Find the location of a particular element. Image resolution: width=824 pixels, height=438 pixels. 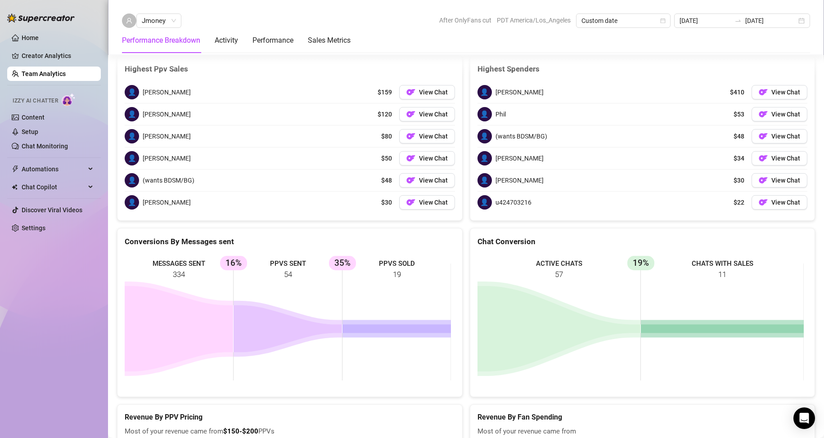

span: Chat Copilot is located at coordinates (54, 187).